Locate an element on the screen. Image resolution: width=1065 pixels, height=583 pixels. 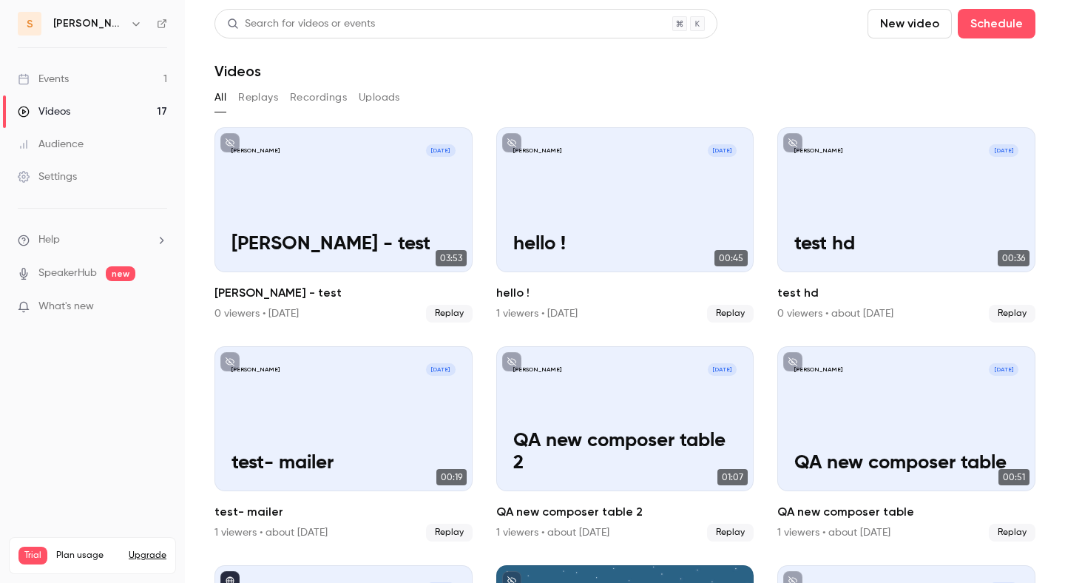
span: 03:53 is located at coordinates (451, 258).